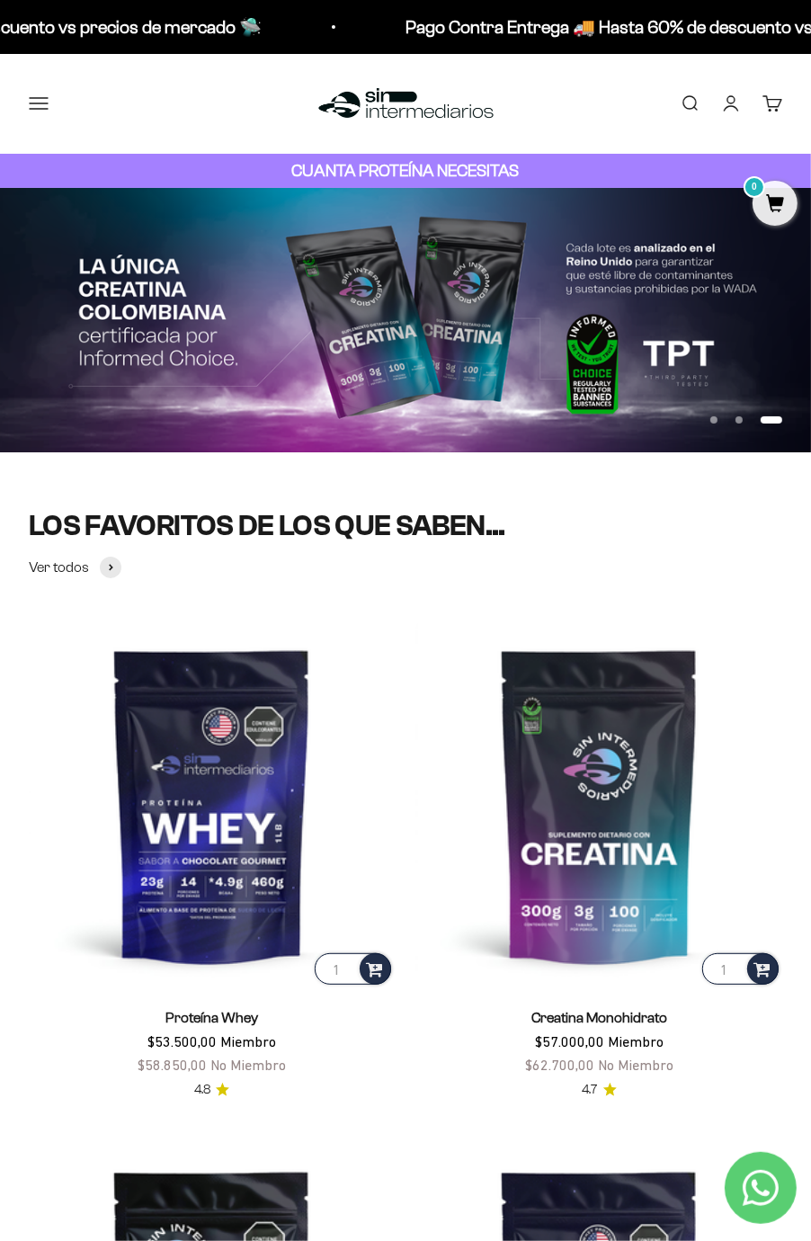  What do you see at coordinates (211, 1090) in the screenshot?
I see `a: 4.84.8 de 5.0 estrellas` at bounding box center [211, 1090].